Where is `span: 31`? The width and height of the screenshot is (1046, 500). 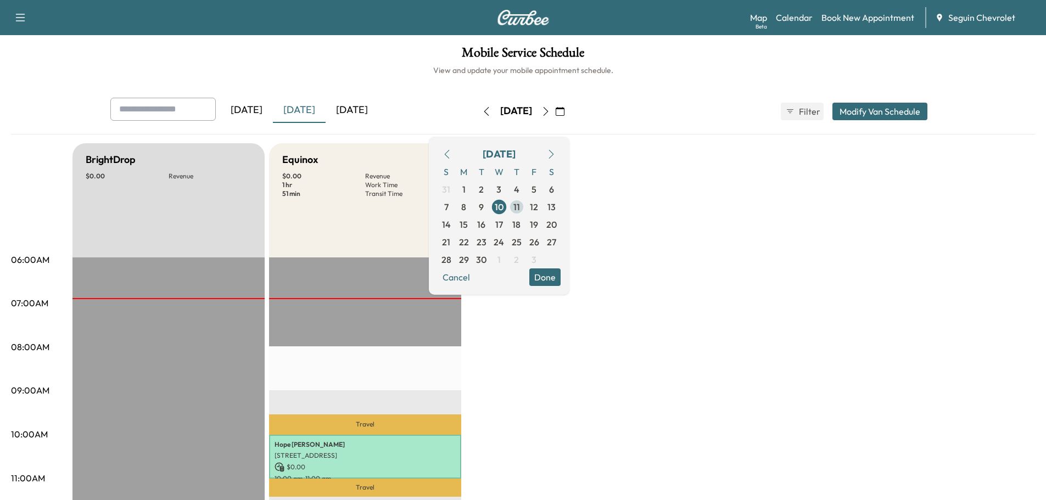
span: 31 is located at coordinates (446, 189).